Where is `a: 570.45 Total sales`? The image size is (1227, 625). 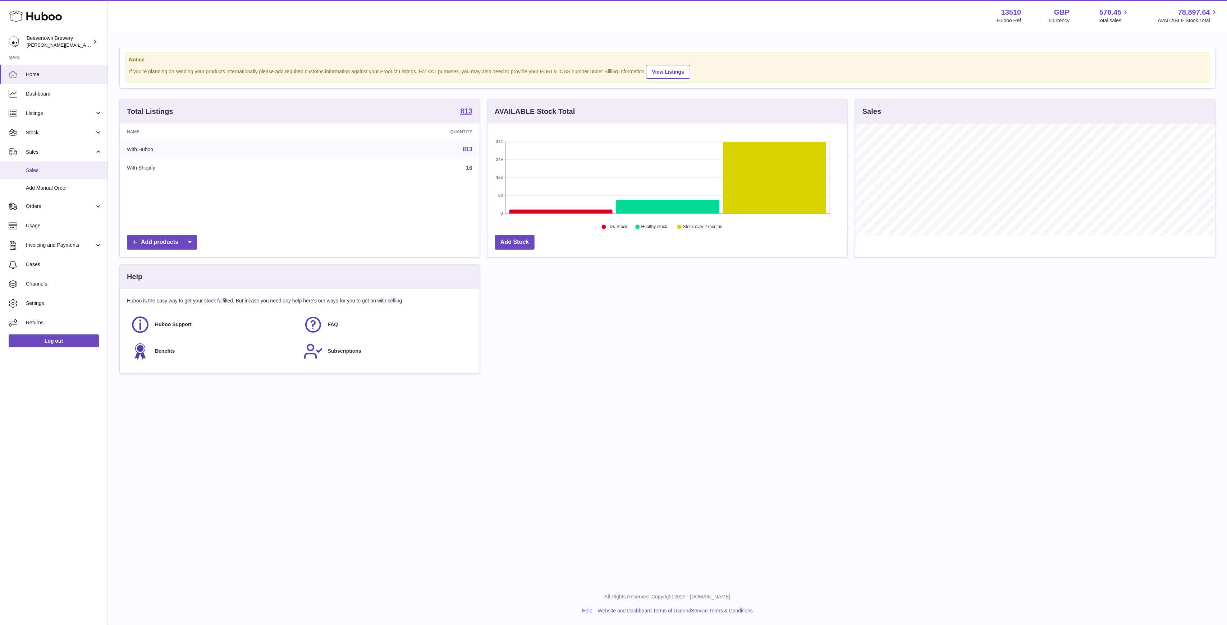 a: 570.45 Total sales is located at coordinates (1113, 16).